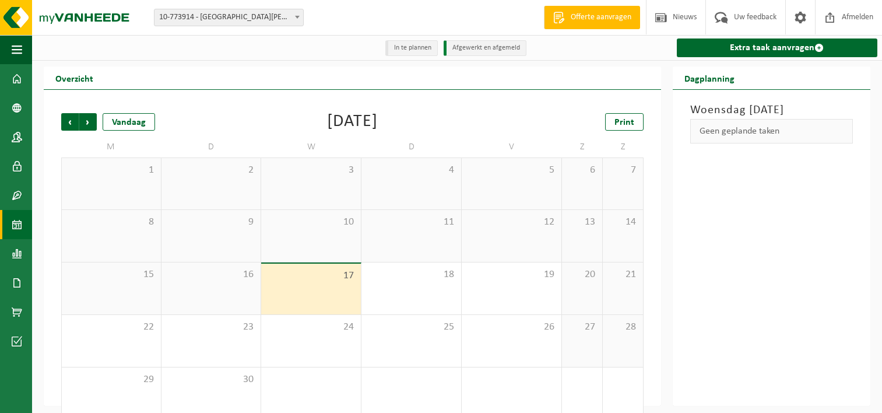  What do you see at coordinates (624, 122) in the screenshot?
I see `span: Print` at bounding box center [624, 122].